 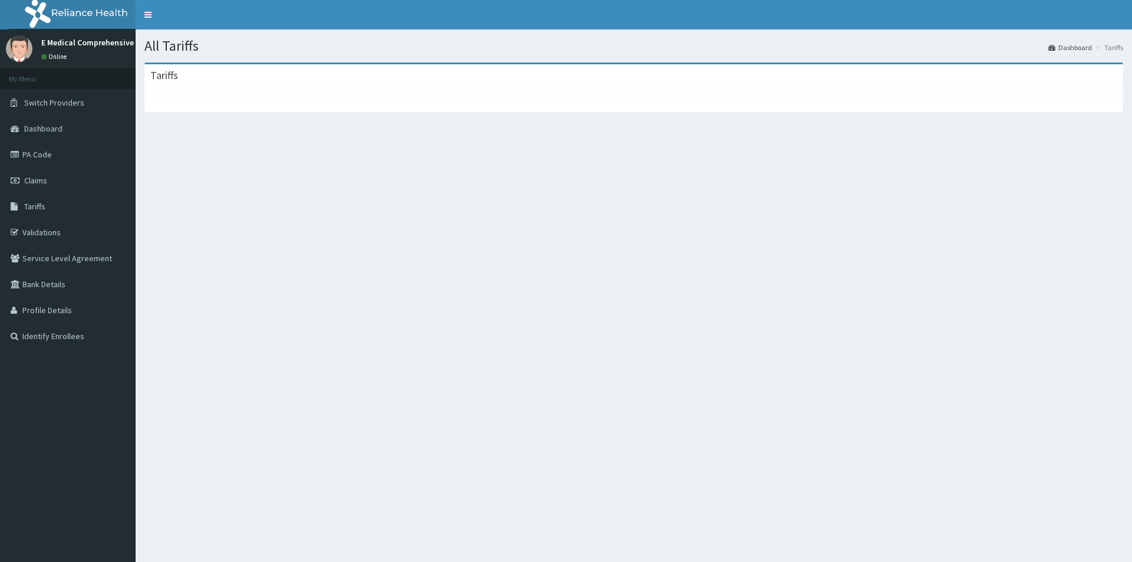 I want to click on img: User Image, so click(x=19, y=48).